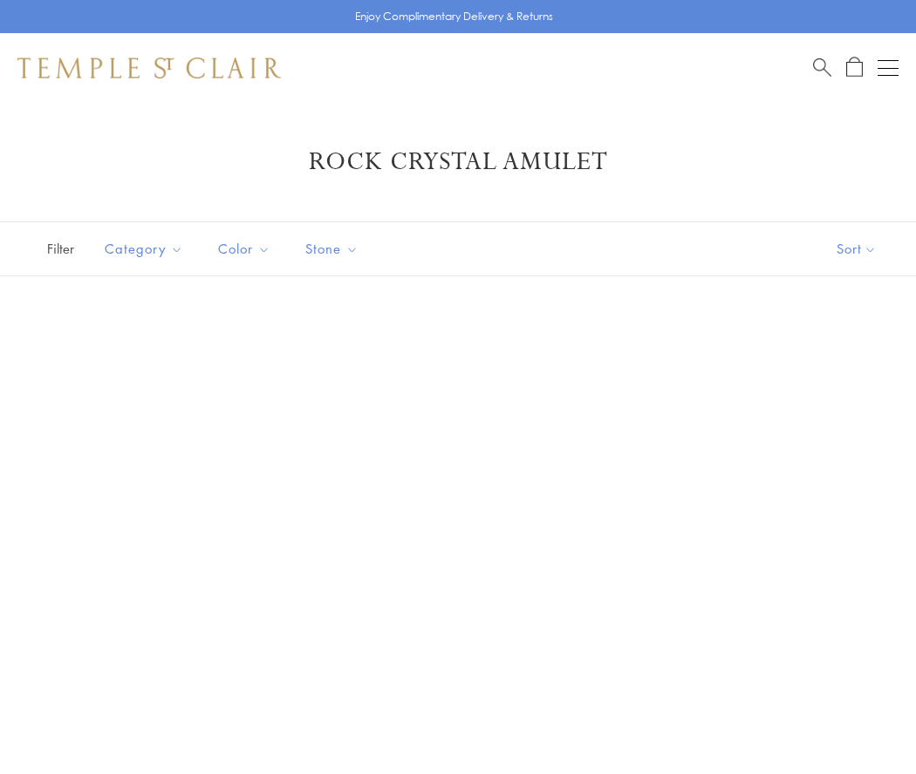 The image size is (916, 774). Describe the element at coordinates (149, 68) in the screenshot. I see `img: Temple St. Clair` at that location.